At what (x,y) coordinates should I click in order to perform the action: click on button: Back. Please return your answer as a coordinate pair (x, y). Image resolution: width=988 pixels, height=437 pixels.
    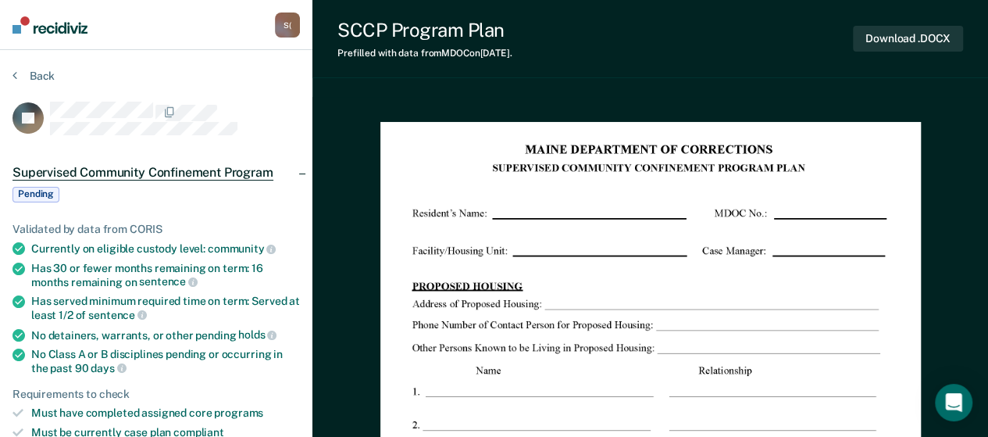
    Looking at the image, I should click on (34, 76).